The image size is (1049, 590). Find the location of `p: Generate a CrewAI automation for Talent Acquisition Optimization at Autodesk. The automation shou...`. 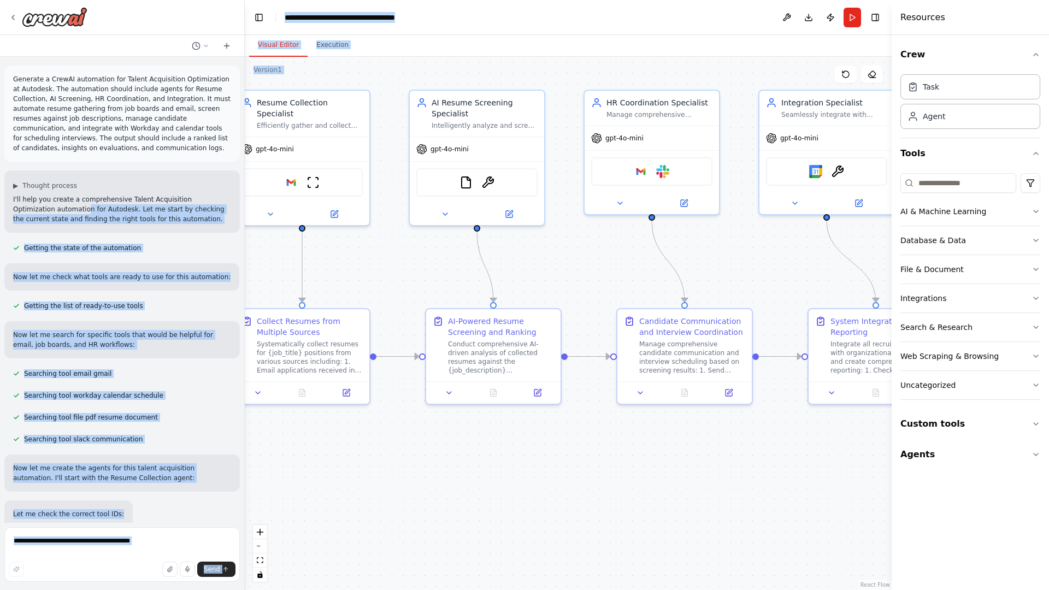

p: Generate a CrewAI automation for Talent Acquisition Optimization at Autodesk. The automation shou... is located at coordinates (122, 114).